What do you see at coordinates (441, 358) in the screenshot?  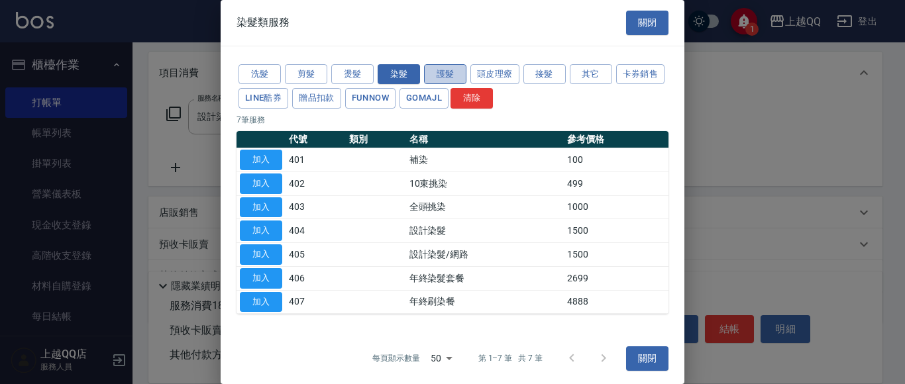 I see `div: 50` at bounding box center [441, 358].